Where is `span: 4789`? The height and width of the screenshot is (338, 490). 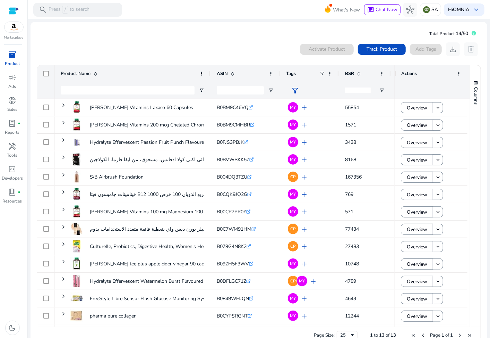
span: 4789 is located at coordinates (351, 281).